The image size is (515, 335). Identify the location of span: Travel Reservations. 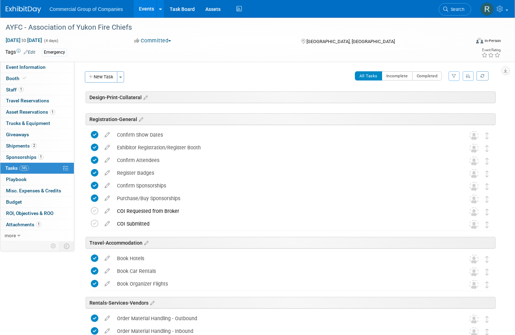
(28, 101).